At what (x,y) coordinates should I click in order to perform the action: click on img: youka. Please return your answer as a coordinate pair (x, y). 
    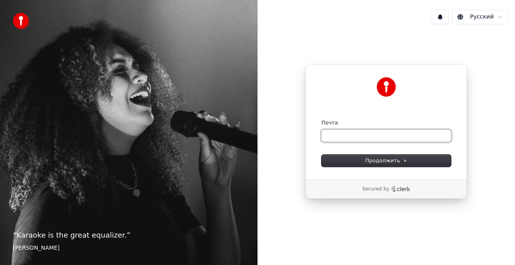
    Looking at the image, I should click on (21, 21).